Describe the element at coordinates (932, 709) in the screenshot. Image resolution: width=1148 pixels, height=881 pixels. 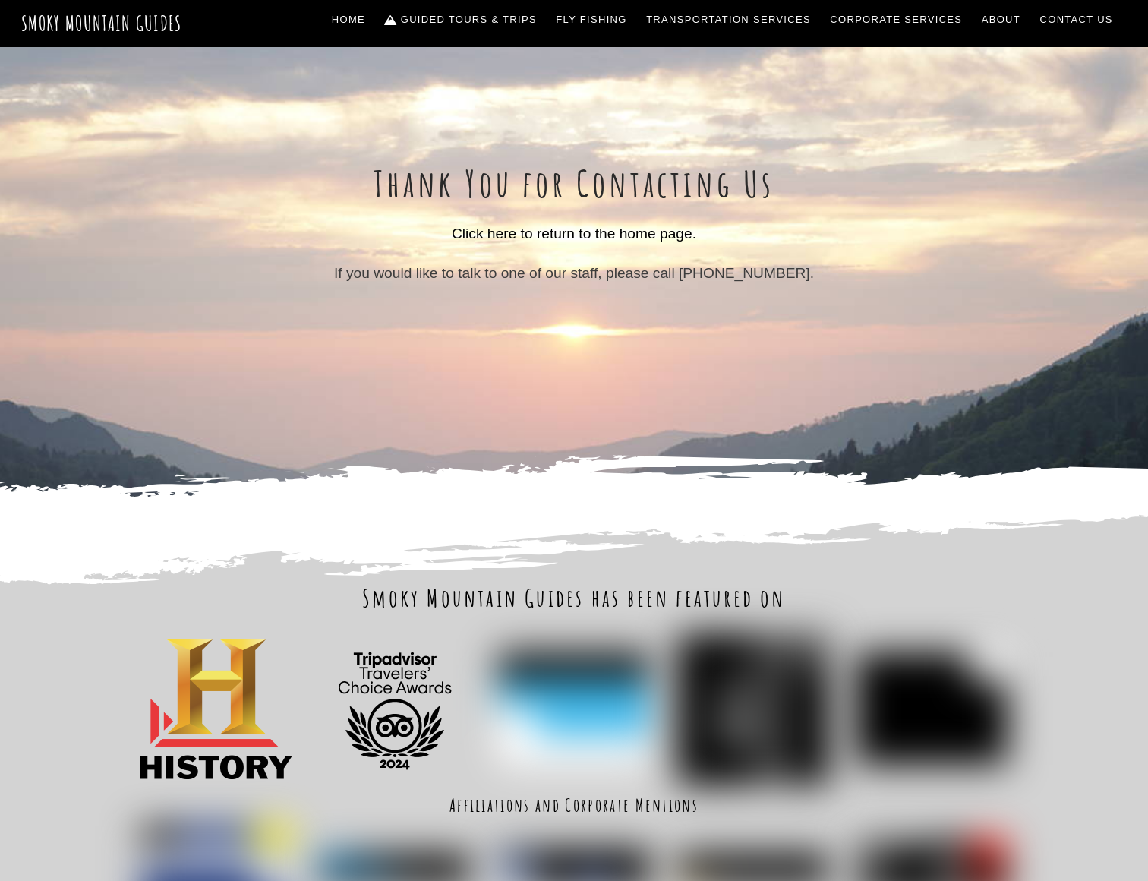
I see `img: ece09f7c36744c8fa1a1437cfc0e485a-hd` at that location.